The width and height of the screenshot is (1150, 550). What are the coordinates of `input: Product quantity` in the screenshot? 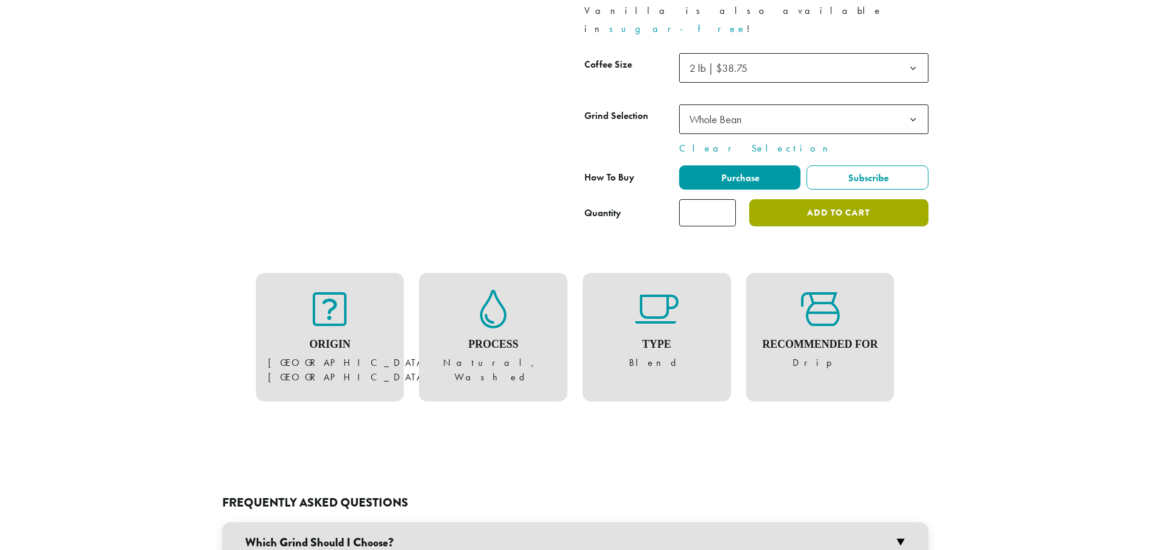 It's located at (707, 212).